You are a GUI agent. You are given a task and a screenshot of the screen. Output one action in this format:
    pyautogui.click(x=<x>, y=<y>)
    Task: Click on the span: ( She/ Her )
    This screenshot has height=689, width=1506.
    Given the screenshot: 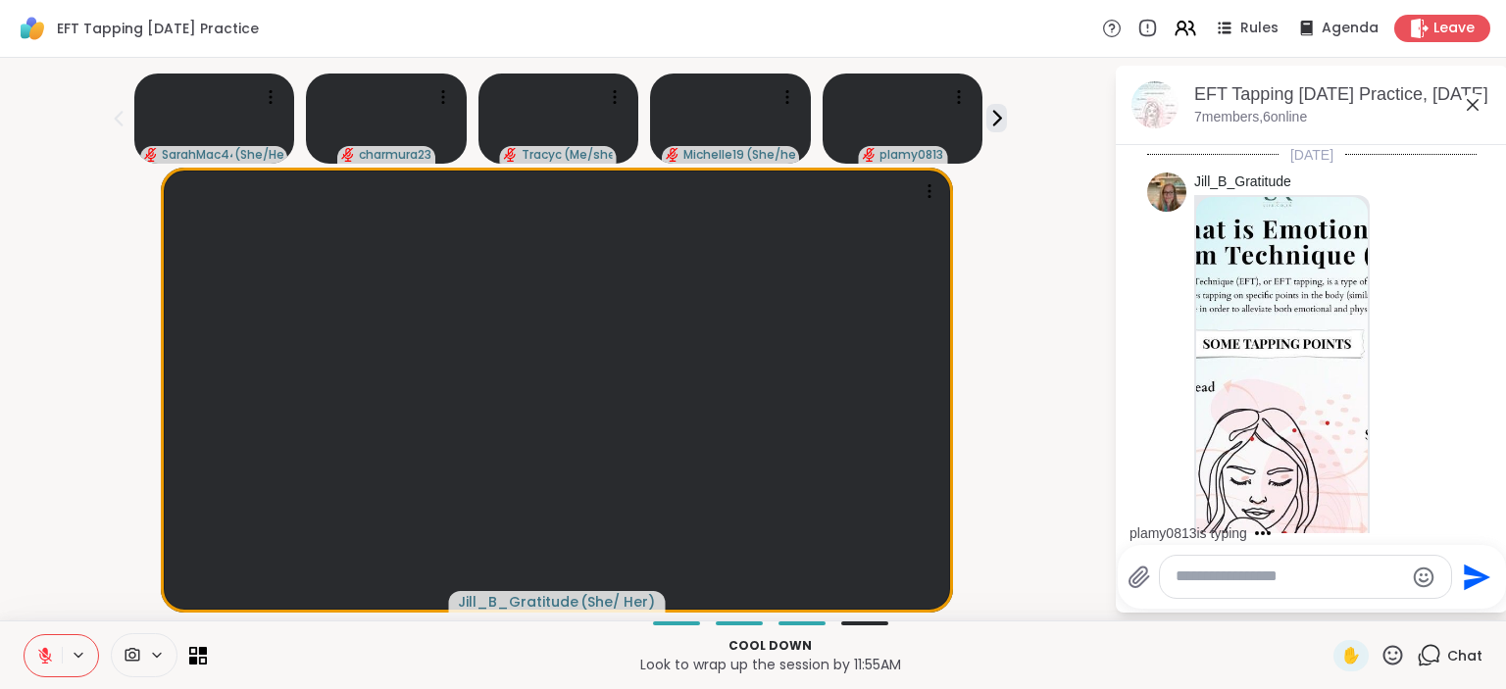 What is the action you would take?
    pyautogui.click(x=618, y=602)
    